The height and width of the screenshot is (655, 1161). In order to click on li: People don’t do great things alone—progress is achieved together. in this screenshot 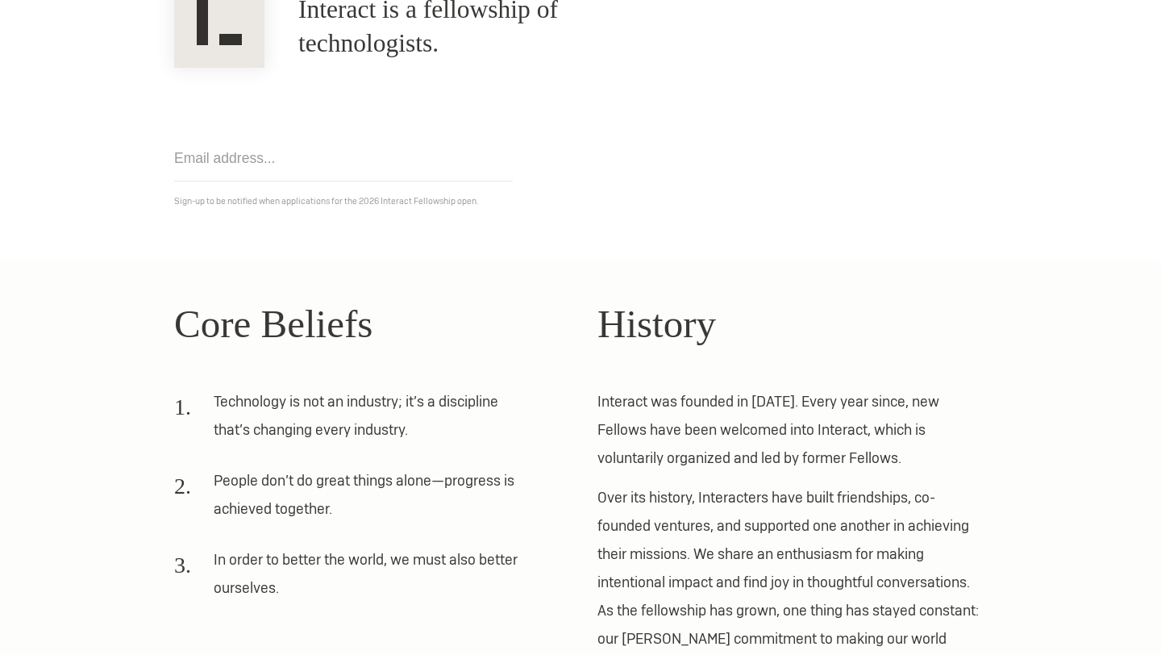, I will do `click(352, 500)`.